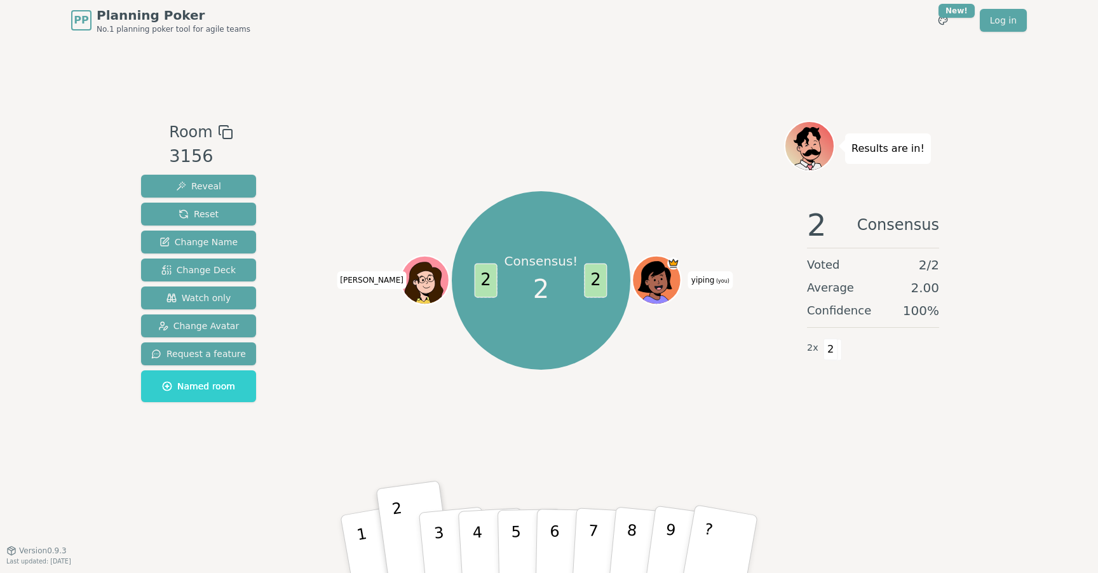 This screenshot has width=1098, height=573. What do you see at coordinates (43, 551) in the screenshot?
I see `span: Version 0.9.3` at bounding box center [43, 551].